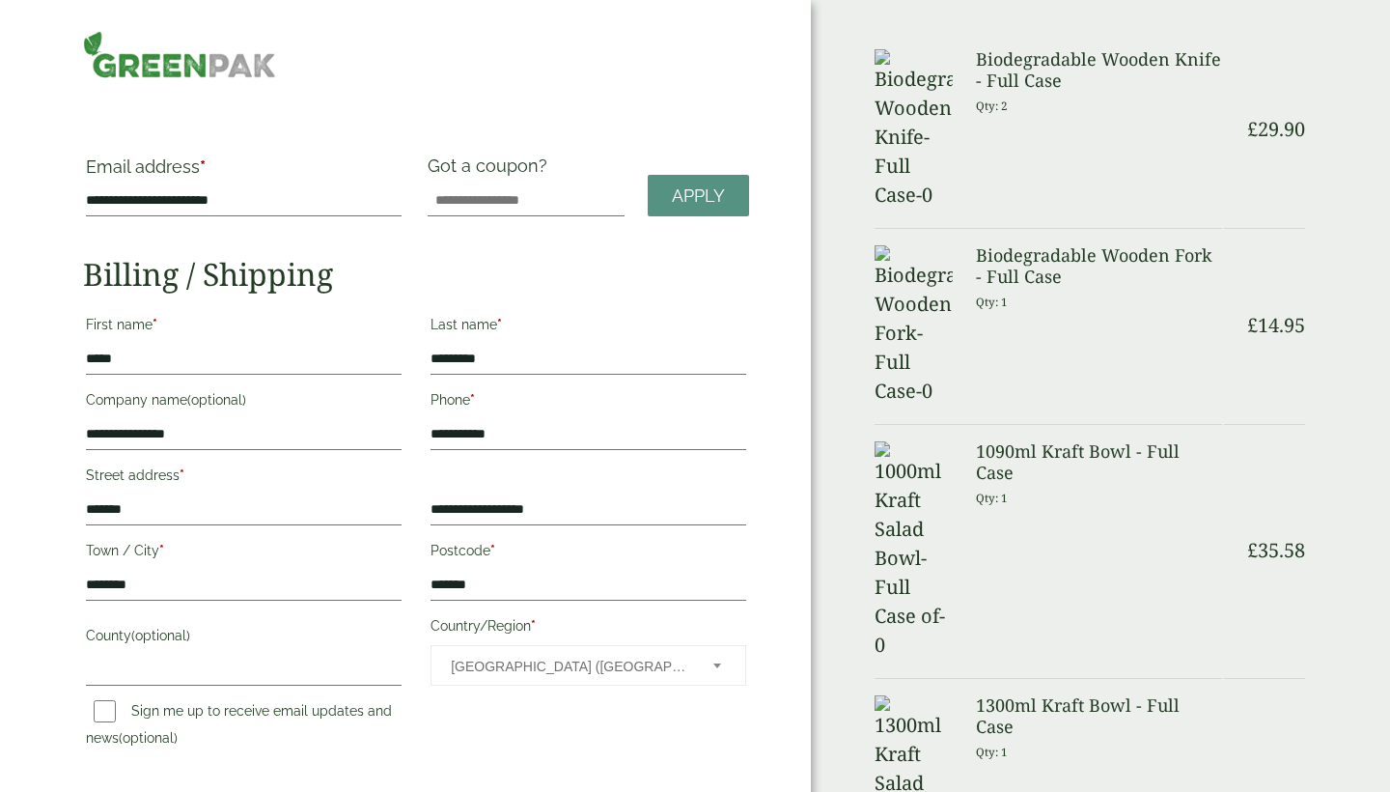 The image size is (1390, 792). What do you see at coordinates (243, 478) in the screenshot?
I see `label: Street address` at bounding box center [243, 478].